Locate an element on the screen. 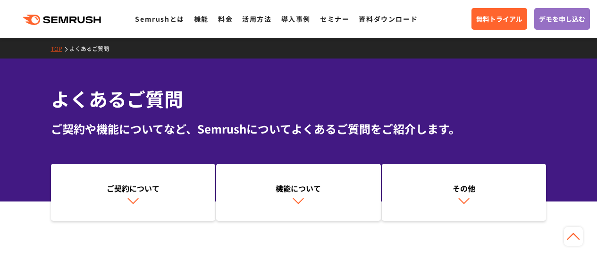  a: 資料ダウンロード is located at coordinates (388, 19).